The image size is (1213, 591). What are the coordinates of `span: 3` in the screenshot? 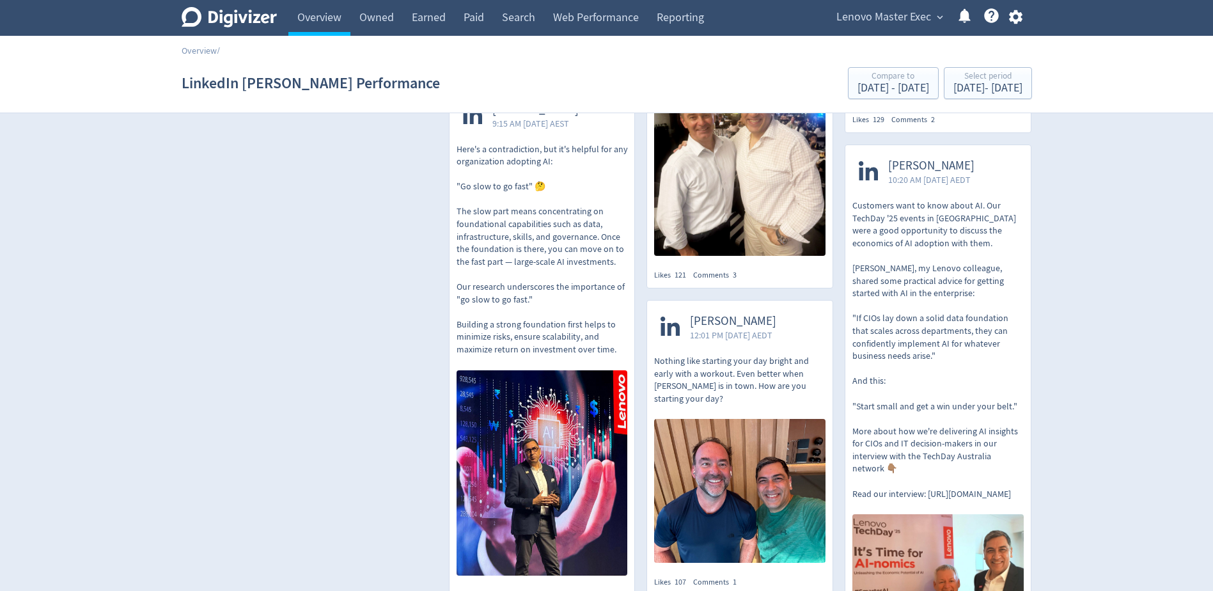 It's located at (734, 275).